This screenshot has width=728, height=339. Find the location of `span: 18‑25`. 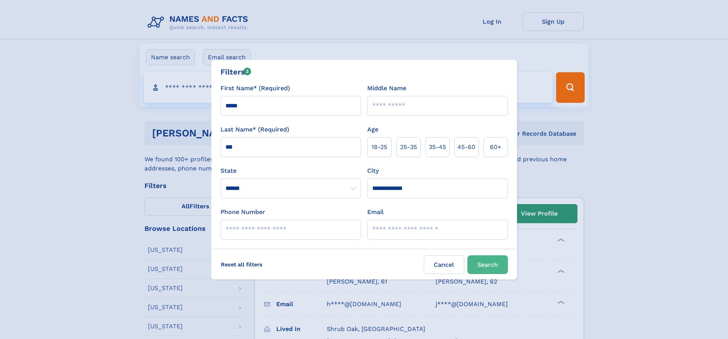

span: 18‑25 is located at coordinates (379, 147).